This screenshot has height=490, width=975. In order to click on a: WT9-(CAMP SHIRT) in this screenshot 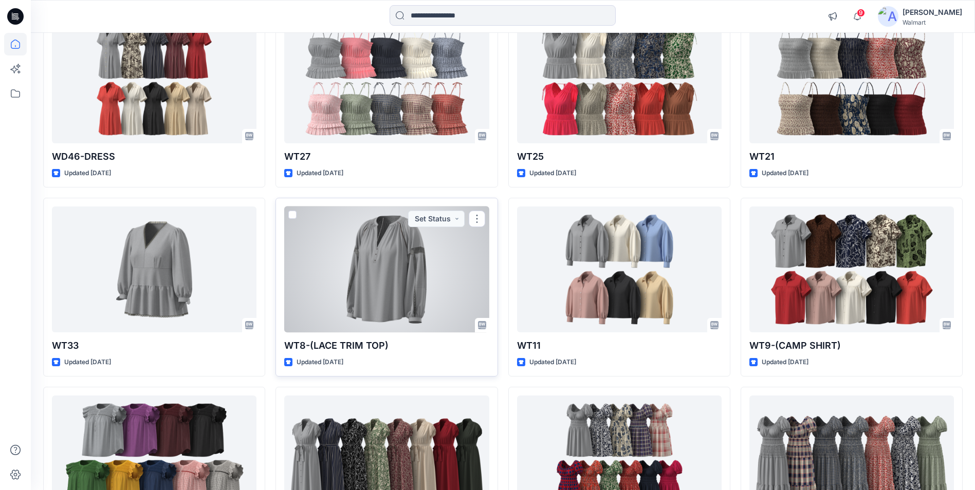, I will do `click(852, 269)`.